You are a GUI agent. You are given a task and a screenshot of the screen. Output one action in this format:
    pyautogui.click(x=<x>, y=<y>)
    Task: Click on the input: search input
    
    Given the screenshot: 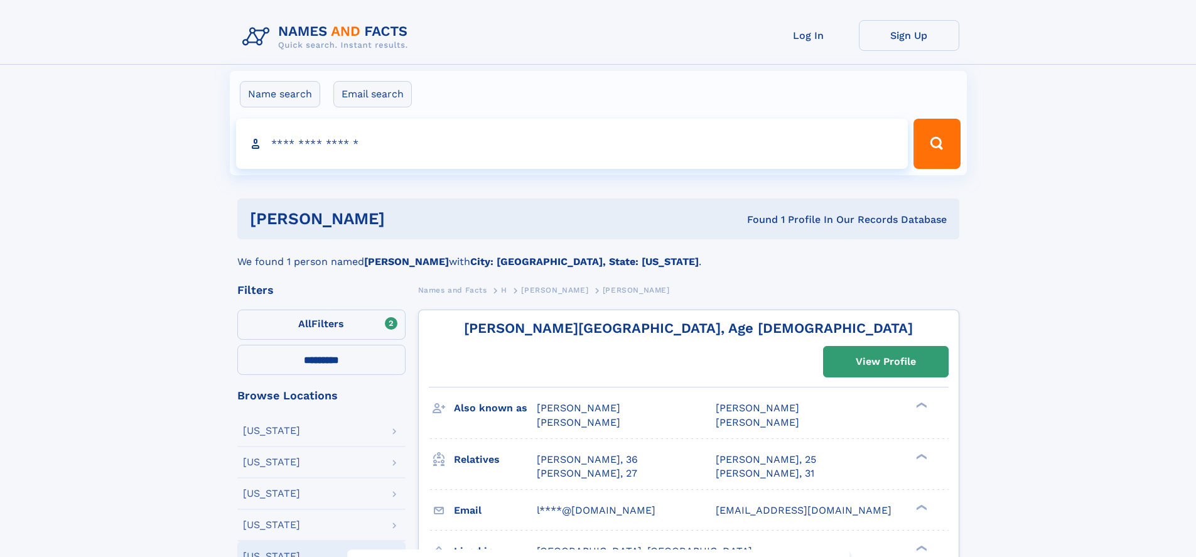 What is the action you would take?
    pyautogui.click(x=572, y=144)
    